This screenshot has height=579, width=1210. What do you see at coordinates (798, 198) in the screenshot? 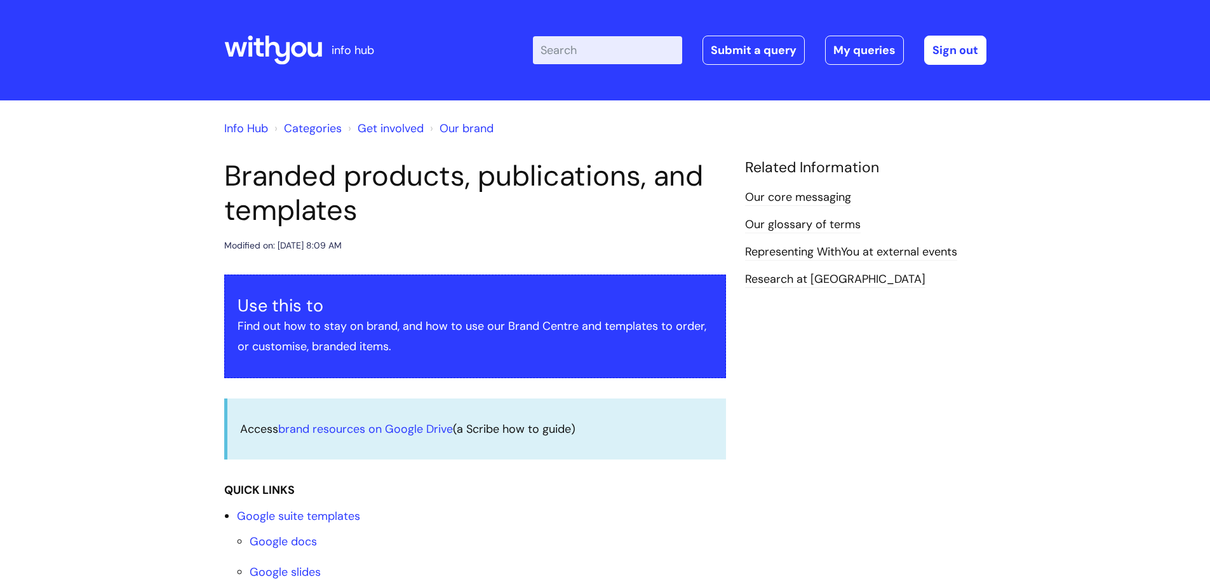
I see `a: Our core messaging` at bounding box center [798, 198].